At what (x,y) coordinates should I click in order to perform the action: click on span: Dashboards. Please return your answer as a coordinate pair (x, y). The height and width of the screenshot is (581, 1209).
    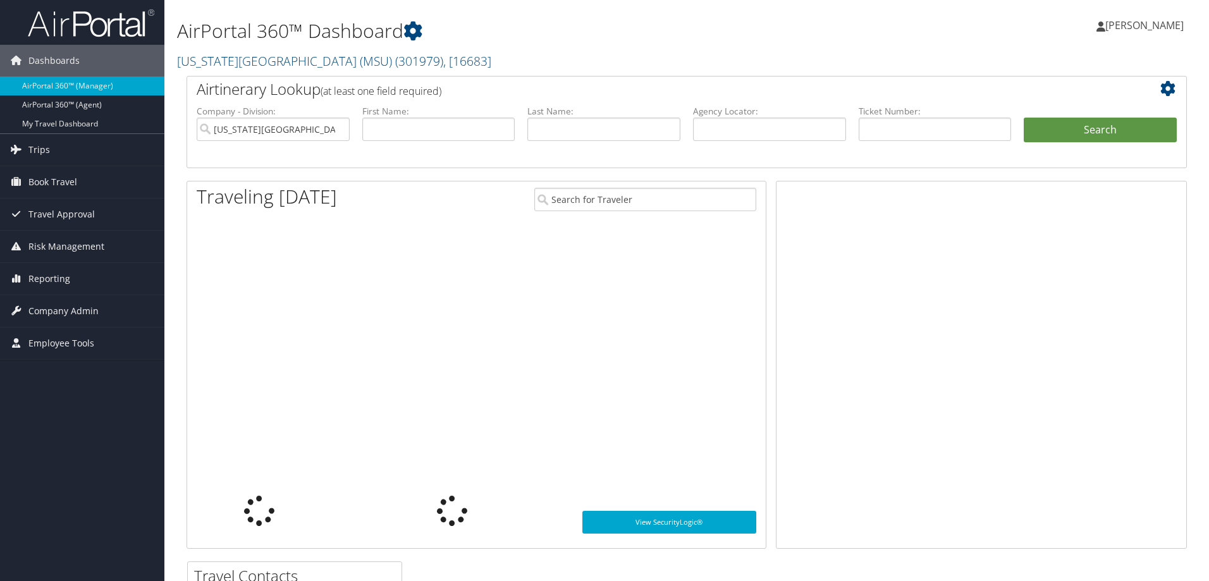
    Looking at the image, I should click on (54, 61).